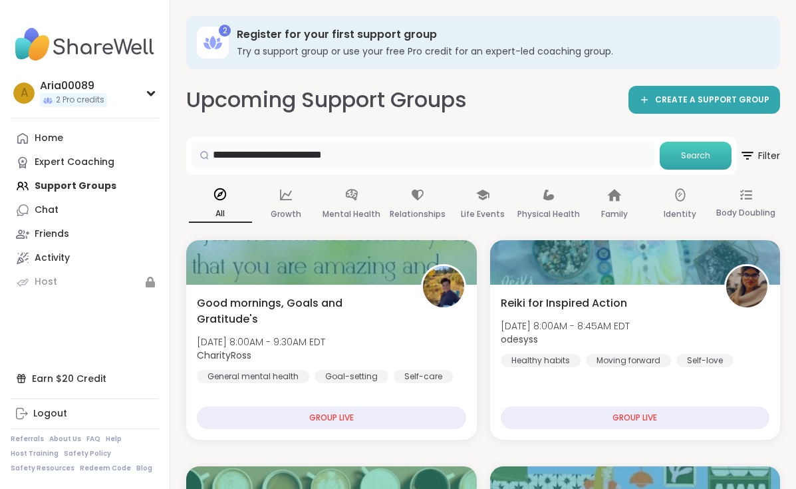  Describe the element at coordinates (49, 138) in the screenshot. I see `div: Home` at that location.